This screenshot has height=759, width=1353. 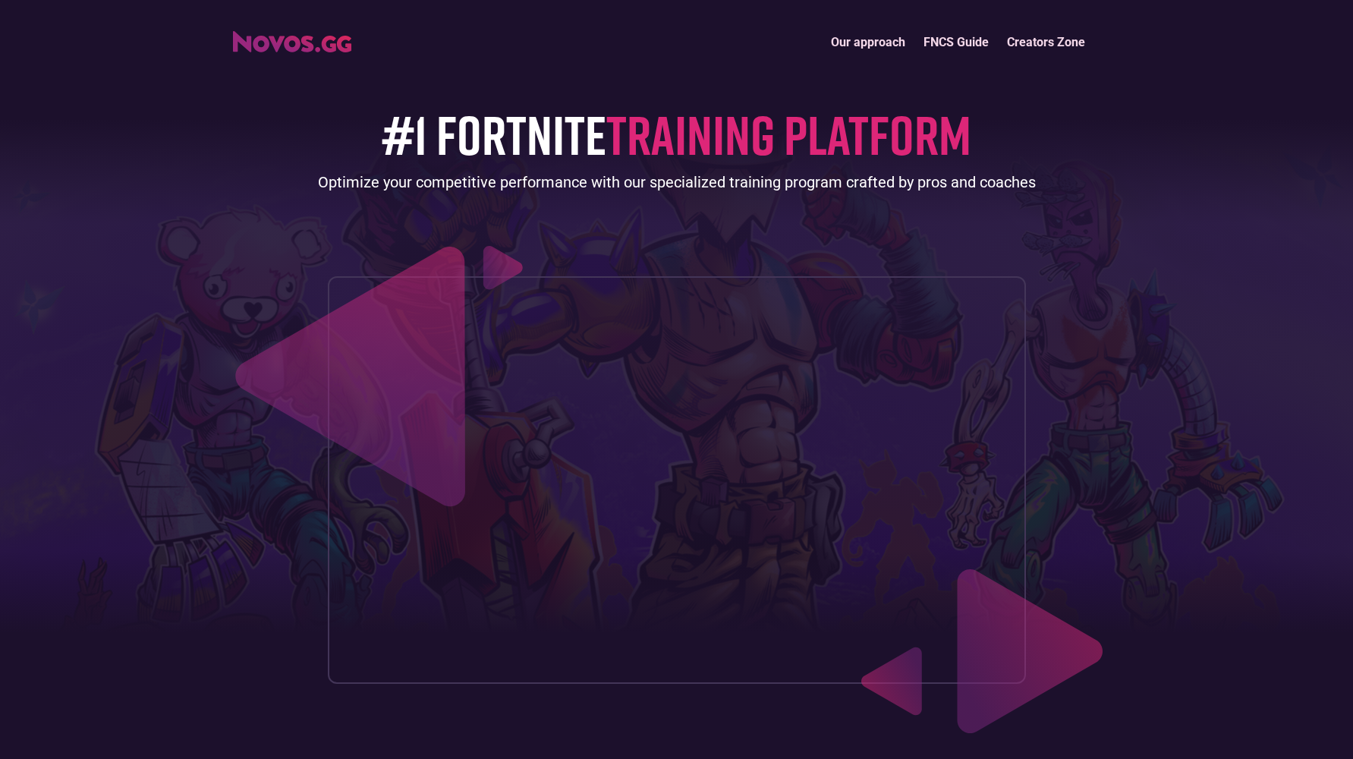 What do you see at coordinates (677, 182) in the screenshot?
I see `div: Optimize your competitive performance with our specialized training program crafted by pros and c...` at bounding box center [677, 182].